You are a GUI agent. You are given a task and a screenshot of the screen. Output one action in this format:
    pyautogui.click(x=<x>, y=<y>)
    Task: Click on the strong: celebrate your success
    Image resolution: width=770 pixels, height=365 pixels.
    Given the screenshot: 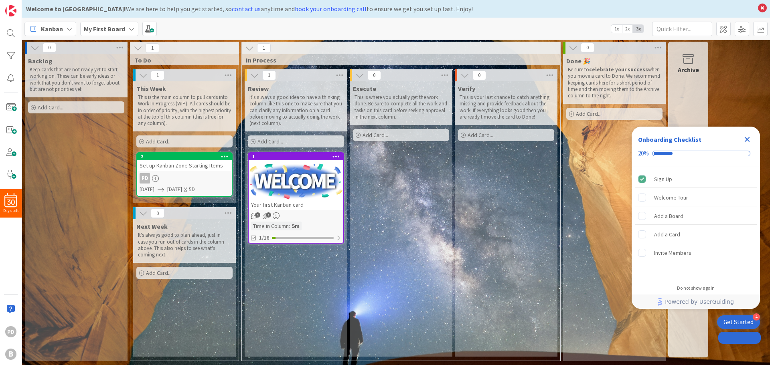 What is the action you would take?
    pyautogui.click(x=618, y=69)
    